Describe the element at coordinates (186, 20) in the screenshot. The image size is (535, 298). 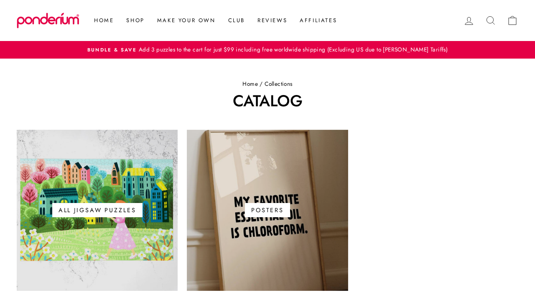
I see `a: Make Your Own` at that location.